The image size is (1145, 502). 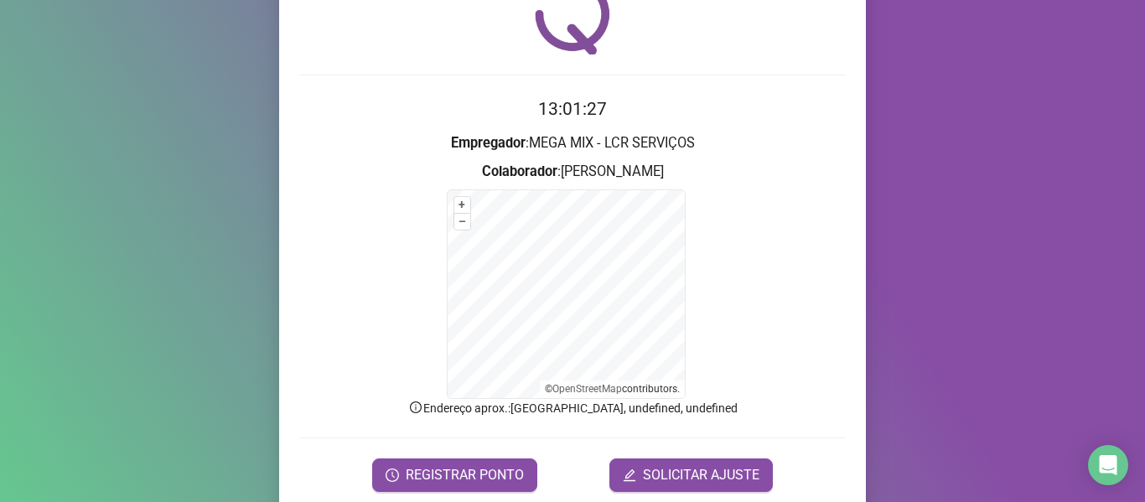 What do you see at coordinates (488, 143) in the screenshot?
I see `strong: Empregador` at bounding box center [488, 143].